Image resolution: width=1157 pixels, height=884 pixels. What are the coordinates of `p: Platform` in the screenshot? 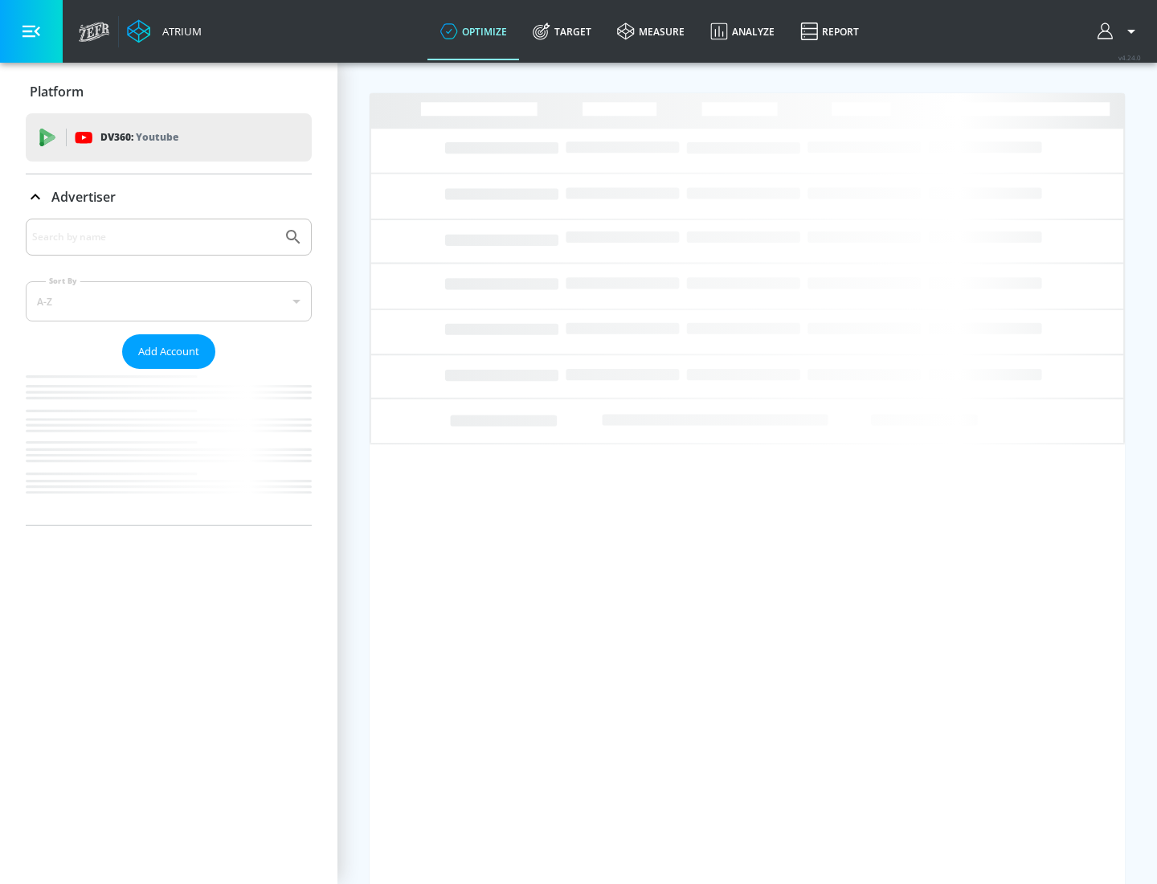 It's located at (56, 92).